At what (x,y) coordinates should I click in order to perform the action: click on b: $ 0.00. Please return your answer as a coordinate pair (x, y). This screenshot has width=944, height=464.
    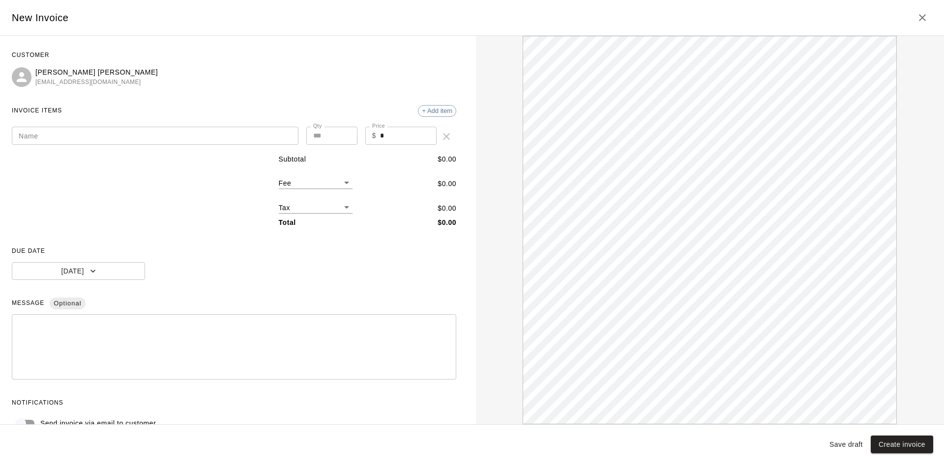
    Looking at the image, I should click on (447, 223).